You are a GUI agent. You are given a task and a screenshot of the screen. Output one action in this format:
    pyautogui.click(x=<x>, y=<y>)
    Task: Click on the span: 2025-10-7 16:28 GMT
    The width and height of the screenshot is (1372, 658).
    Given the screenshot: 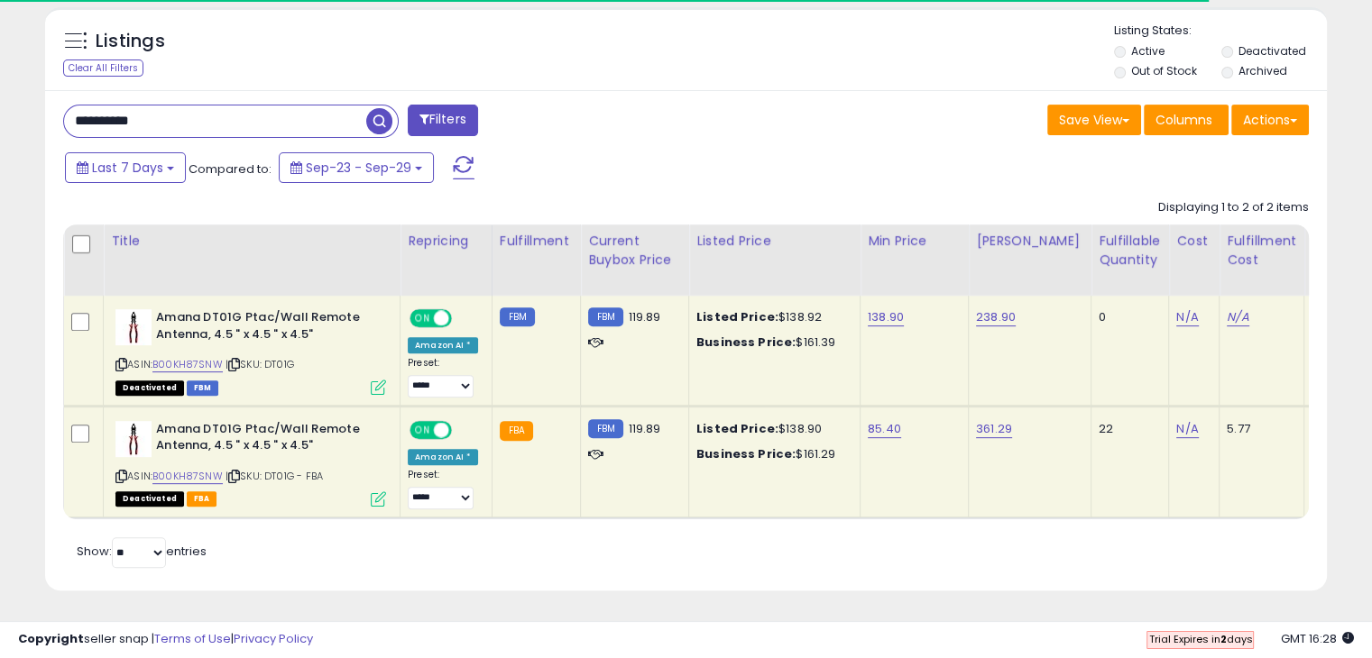 What is the action you would take?
    pyautogui.click(x=1317, y=639)
    